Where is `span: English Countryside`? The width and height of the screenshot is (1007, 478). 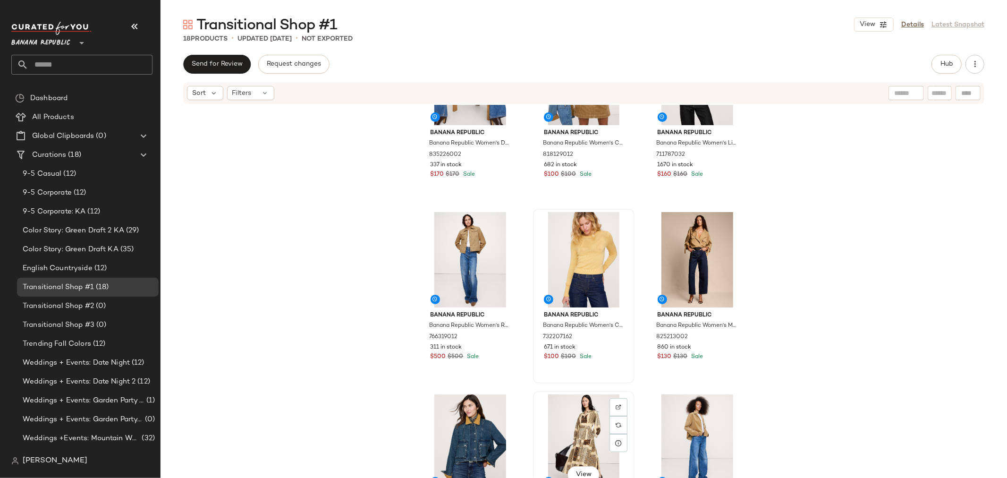
span: English Countryside is located at coordinates (58, 268).